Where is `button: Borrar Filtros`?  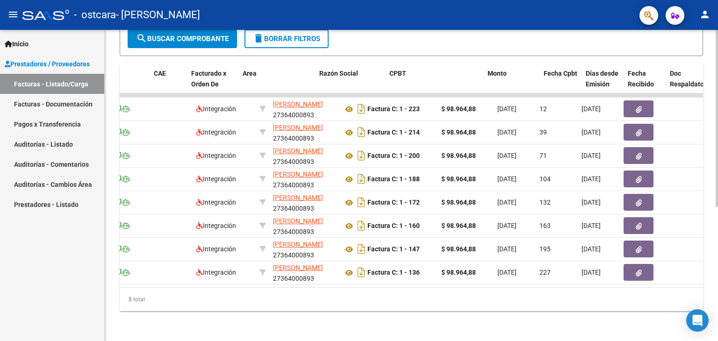
button: Borrar Filtros is located at coordinates (286, 39).